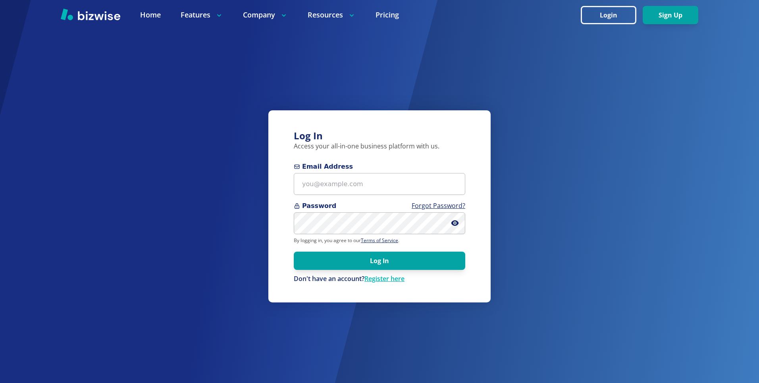 The height and width of the screenshot is (383, 759). What do you see at coordinates (380, 136) in the screenshot?
I see `h3: Log In` at bounding box center [380, 136].